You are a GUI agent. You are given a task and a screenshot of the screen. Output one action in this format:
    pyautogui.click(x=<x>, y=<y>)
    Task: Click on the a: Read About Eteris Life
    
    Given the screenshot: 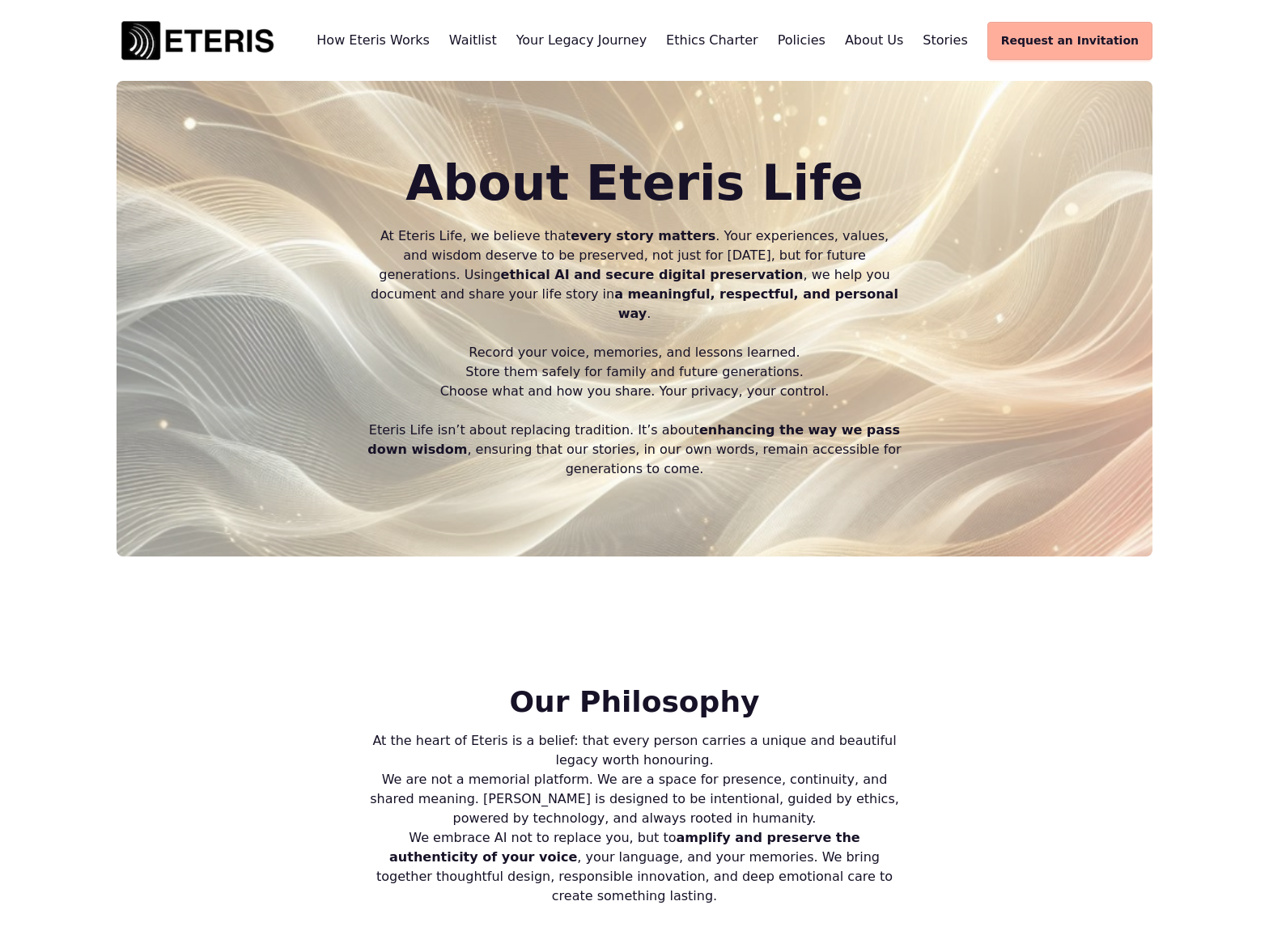 What is the action you would take?
    pyautogui.click(x=874, y=39)
    